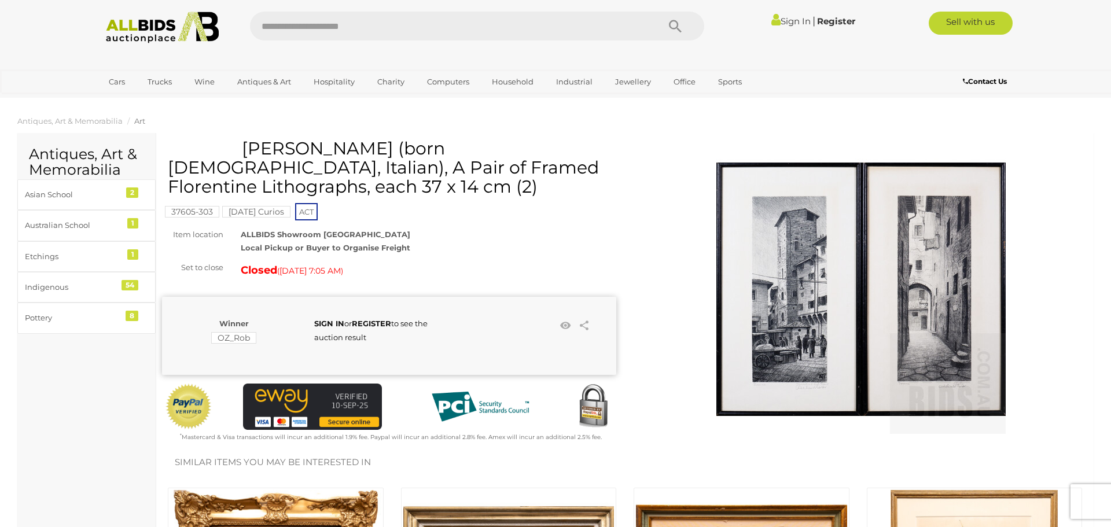 This screenshot has width=1111, height=527. Describe the element at coordinates (234, 338) in the screenshot. I see `mark: OZ_Rob` at that location.